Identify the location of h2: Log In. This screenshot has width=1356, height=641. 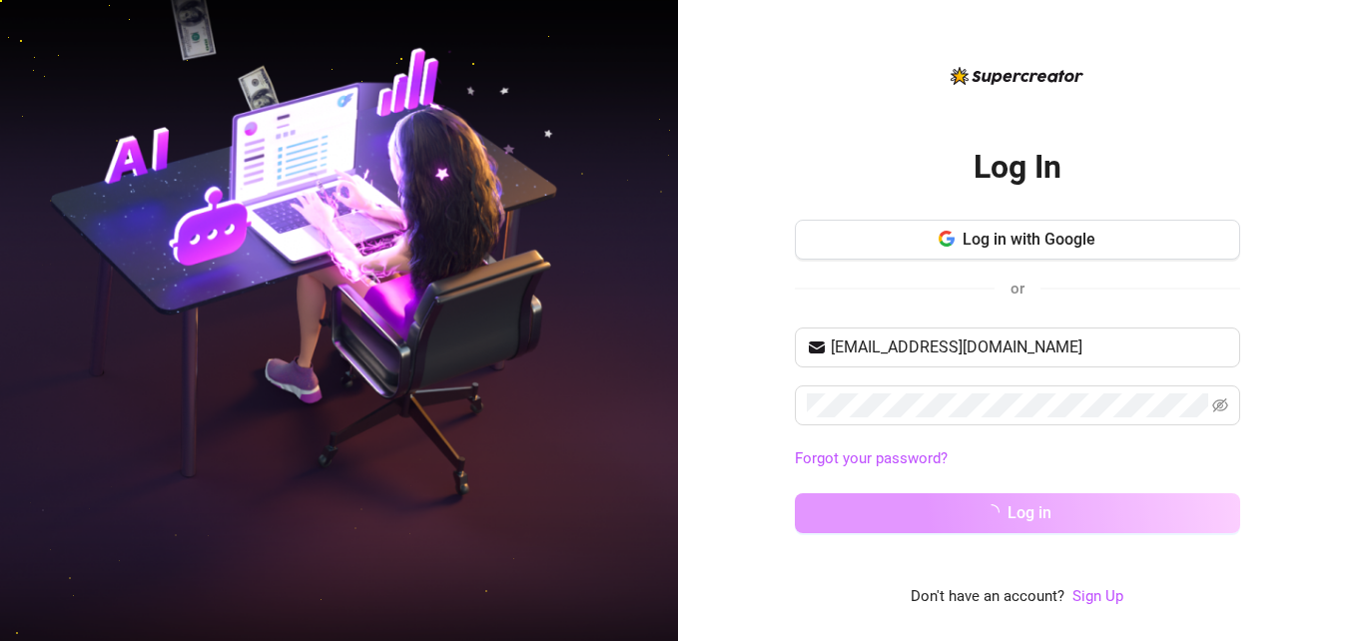
(1017, 167).